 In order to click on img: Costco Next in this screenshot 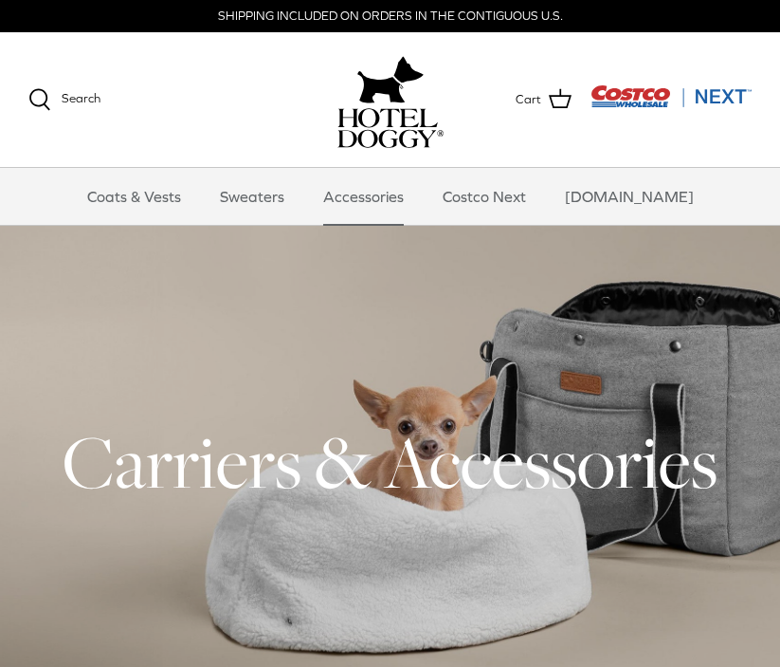, I will do `click(671, 96)`.